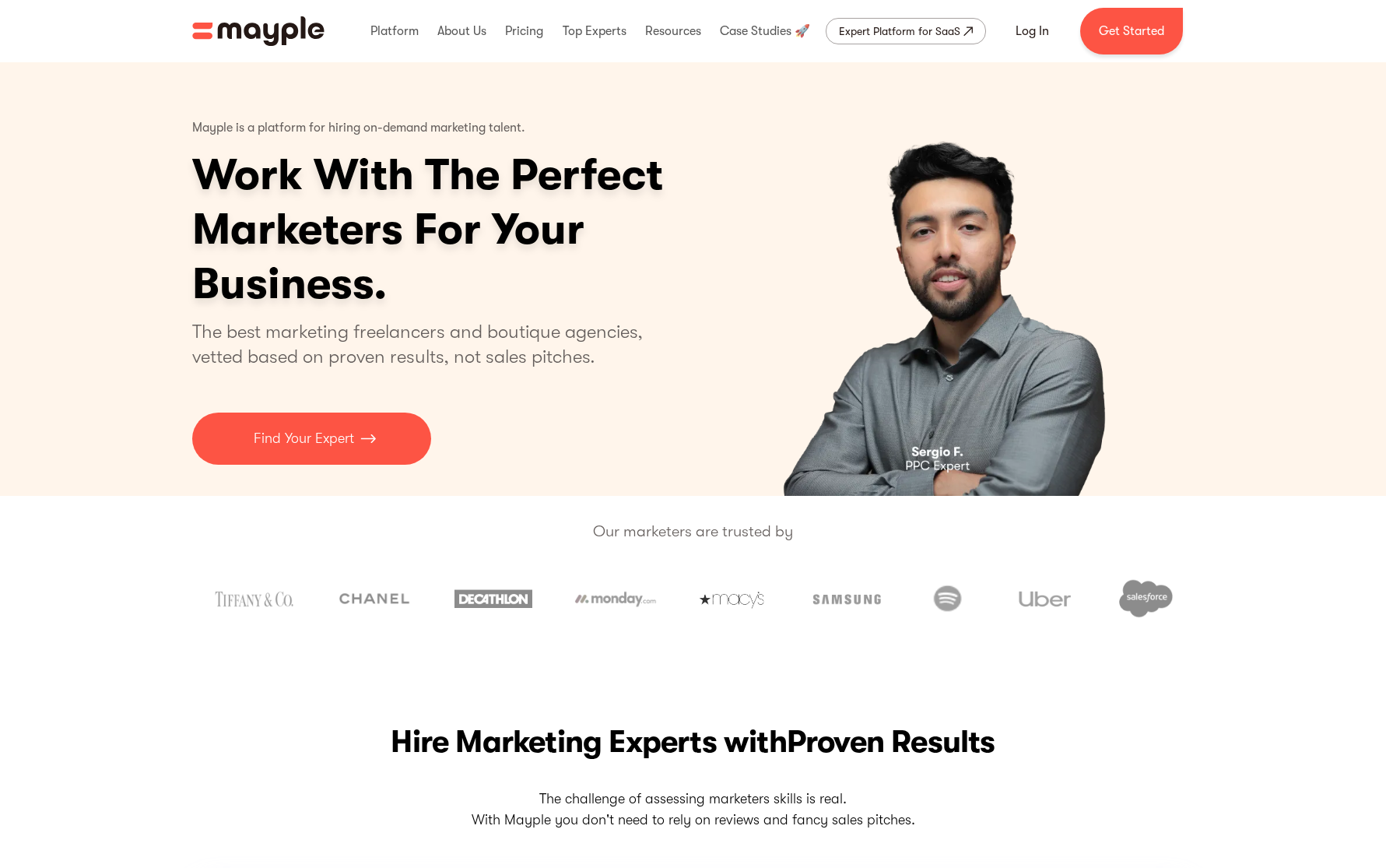 The height and width of the screenshot is (868, 1386). Describe the element at coordinates (303, 439) in the screenshot. I see `p: Find Your Expert` at that location.